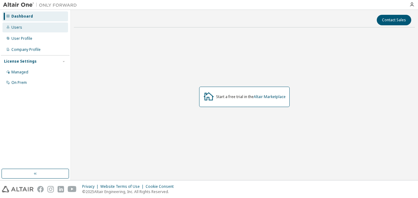 The width and height of the screenshot is (418, 198). Describe the element at coordinates (40, 189) in the screenshot. I see `img: facebook.svg` at that location.